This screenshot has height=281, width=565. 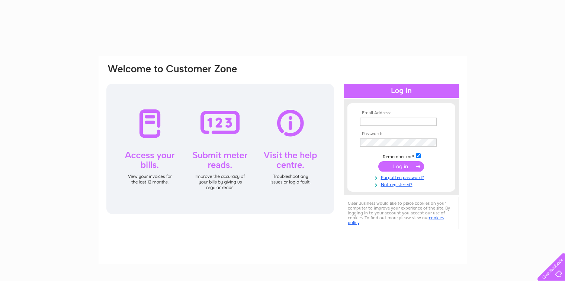 What do you see at coordinates (396, 220) in the screenshot?
I see `a: cookies policy` at bounding box center [396, 220].